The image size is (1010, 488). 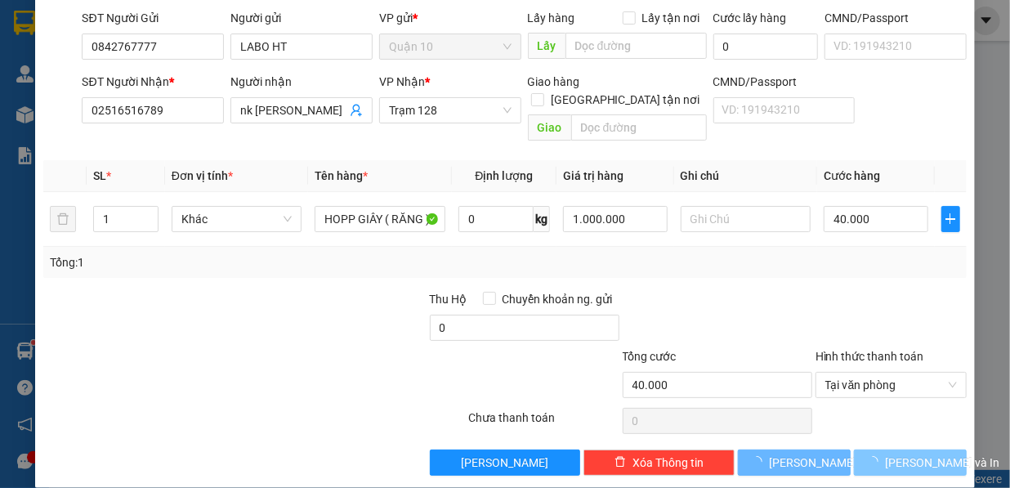 What do you see at coordinates (450, 18) in the screenshot?
I see `div: VP gửi` at bounding box center [450, 18].